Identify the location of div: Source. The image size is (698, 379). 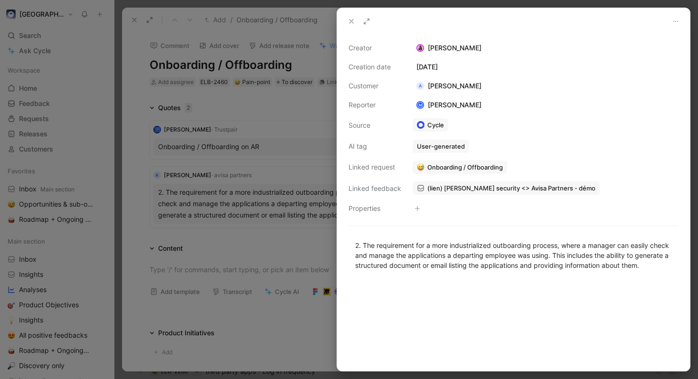
(375, 125).